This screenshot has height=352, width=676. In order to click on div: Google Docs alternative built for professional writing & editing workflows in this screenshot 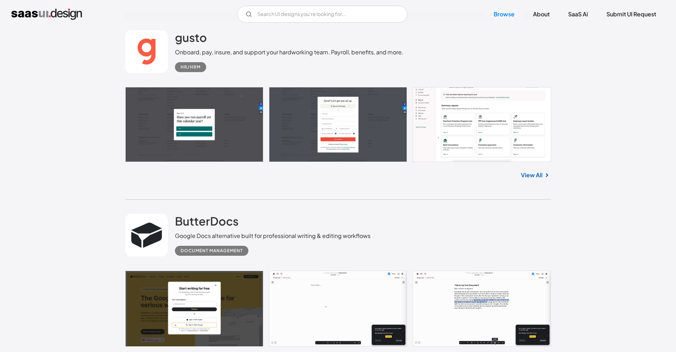, I will do `click(273, 236)`.